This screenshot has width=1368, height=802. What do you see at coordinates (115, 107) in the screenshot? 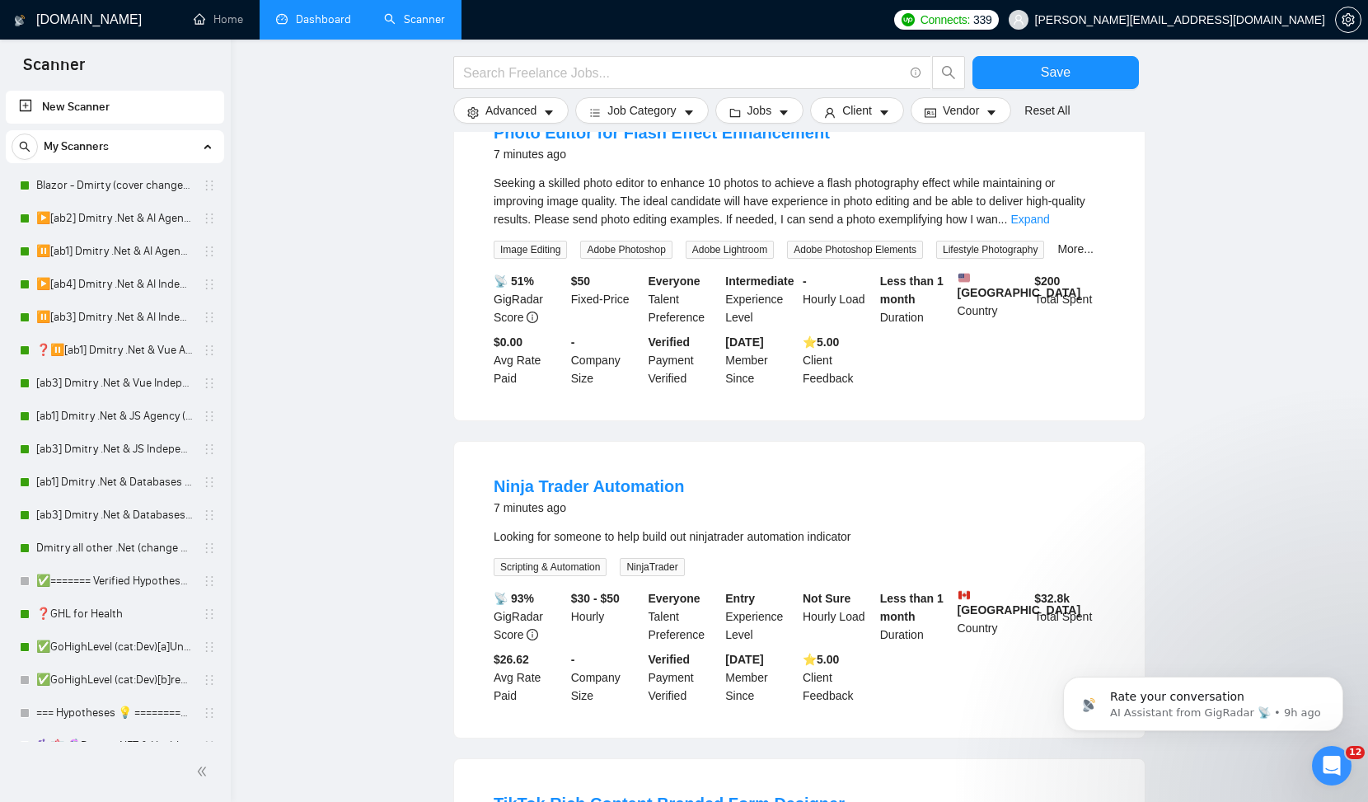
I see `li: New Scanner` at bounding box center [115, 107].